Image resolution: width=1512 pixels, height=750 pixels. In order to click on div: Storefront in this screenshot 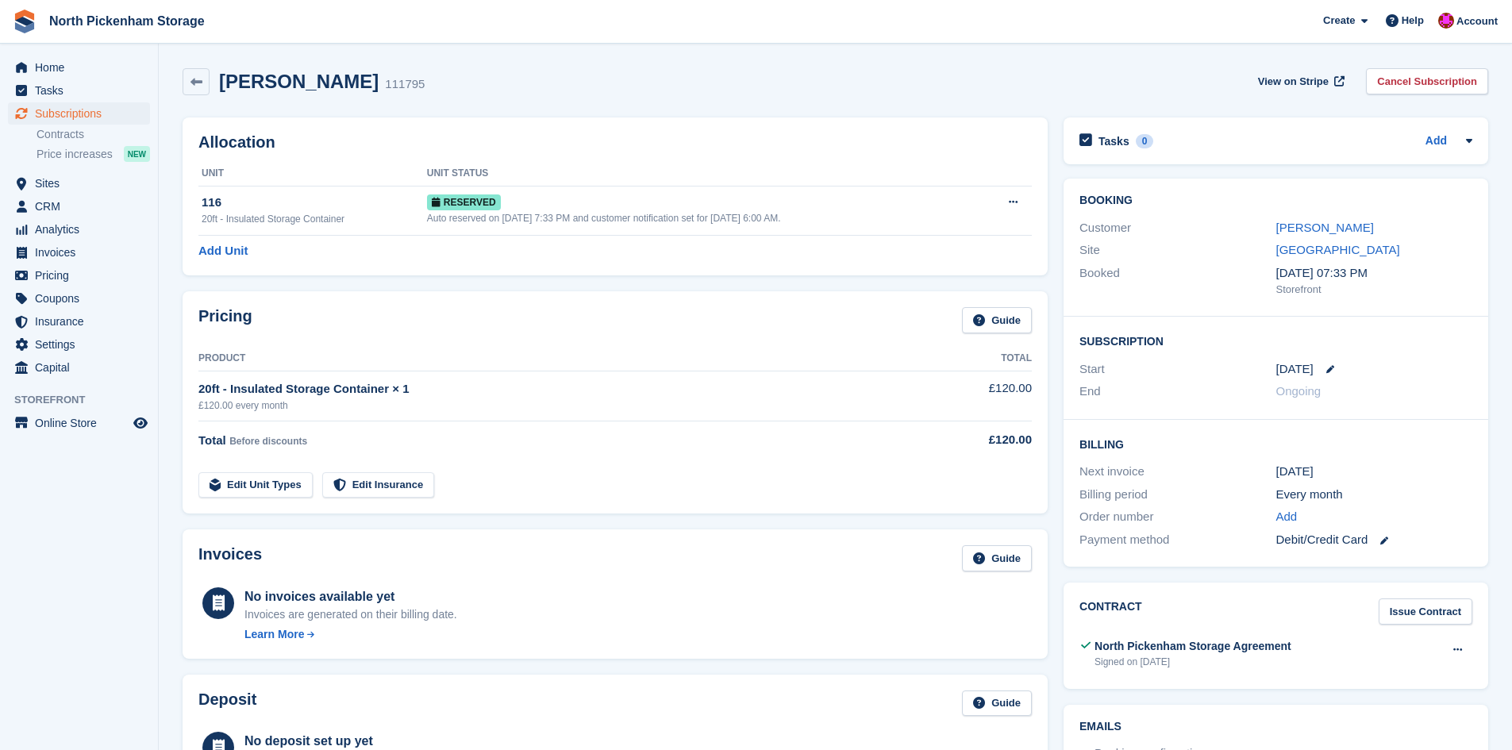, I will do `click(1374, 290)`.